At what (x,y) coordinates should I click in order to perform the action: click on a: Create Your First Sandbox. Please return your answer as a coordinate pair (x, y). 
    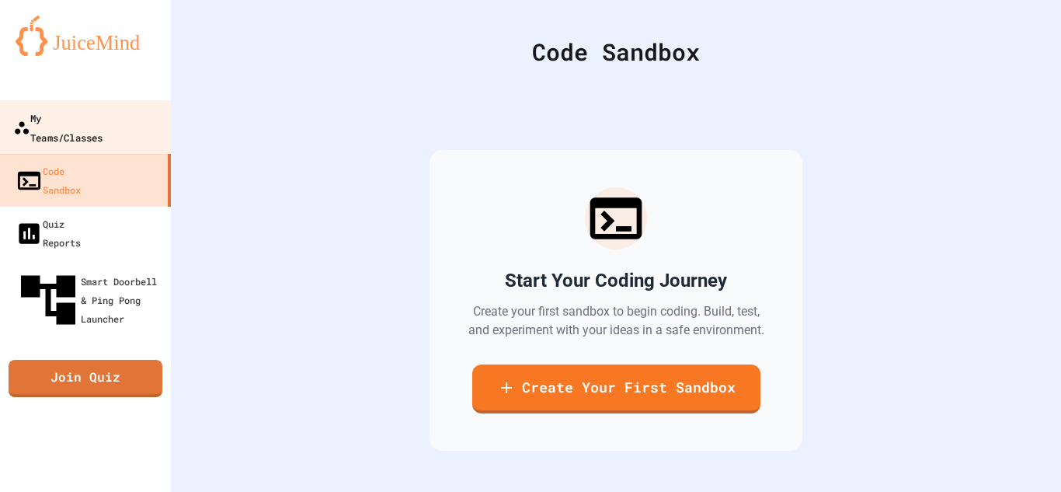
    Looking at the image, I should click on (616, 388).